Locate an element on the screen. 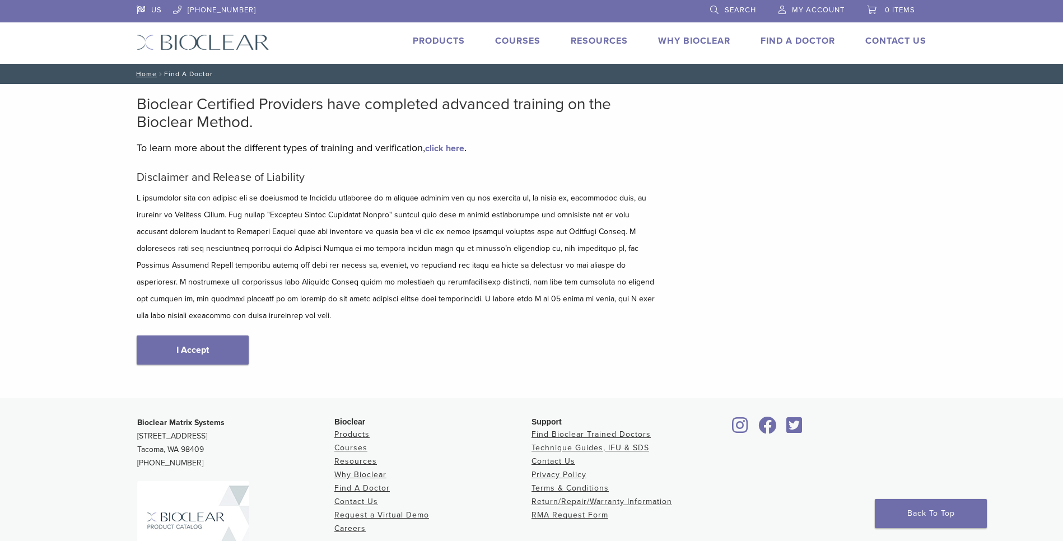 The width and height of the screenshot is (1063, 541). p: To learn more about the different types of training and verification, . is located at coordinates (397, 148).